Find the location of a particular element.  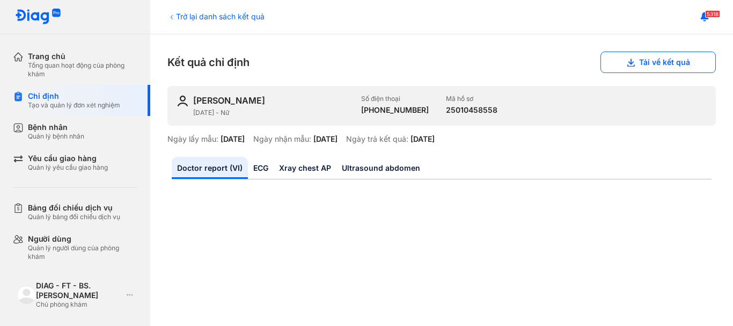

div: Quản lý bệnh nhân is located at coordinates (56, 136).